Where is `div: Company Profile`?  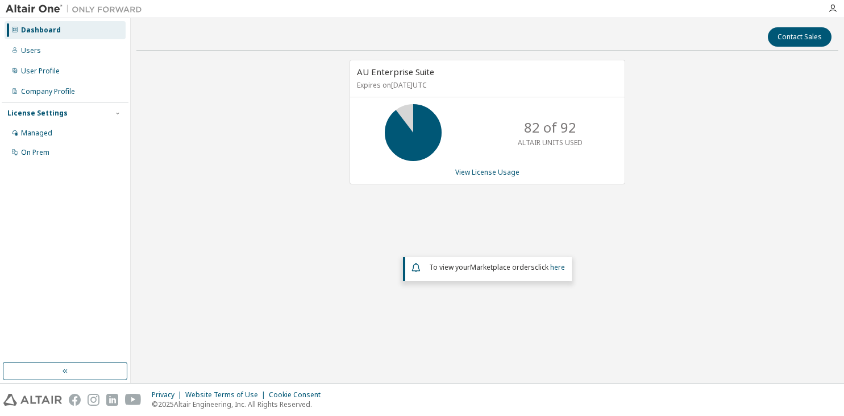 div: Company Profile is located at coordinates (48, 92).